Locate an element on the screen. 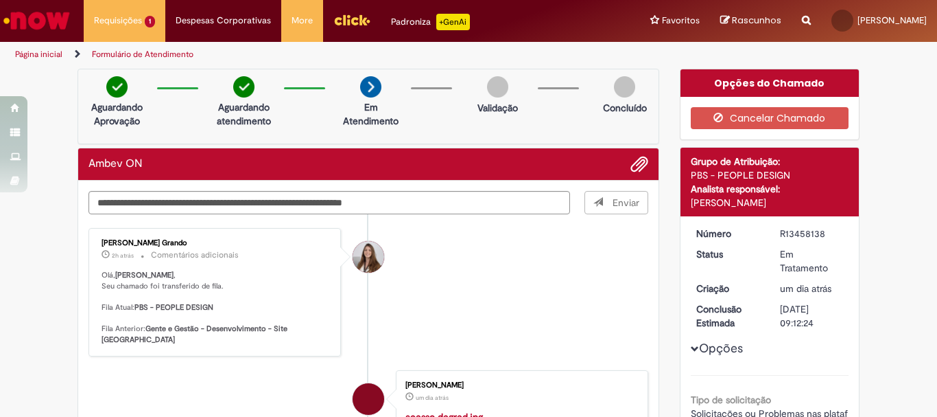 This screenshot has width=937, height=417. dt: Criação is located at coordinates (728, 288).